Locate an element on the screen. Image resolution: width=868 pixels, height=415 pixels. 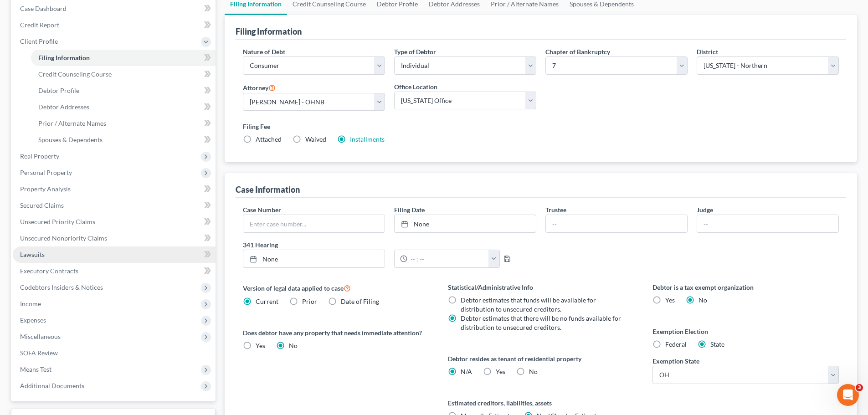
a: Spouses & Dependents is located at coordinates (123, 140).